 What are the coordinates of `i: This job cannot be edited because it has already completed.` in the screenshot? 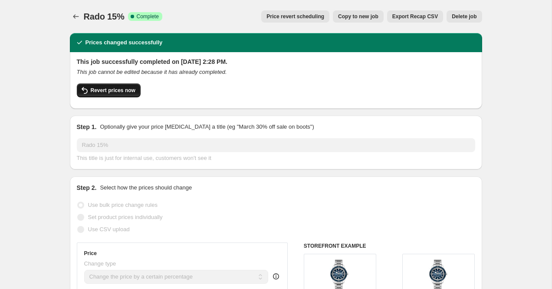 It's located at (152, 72).